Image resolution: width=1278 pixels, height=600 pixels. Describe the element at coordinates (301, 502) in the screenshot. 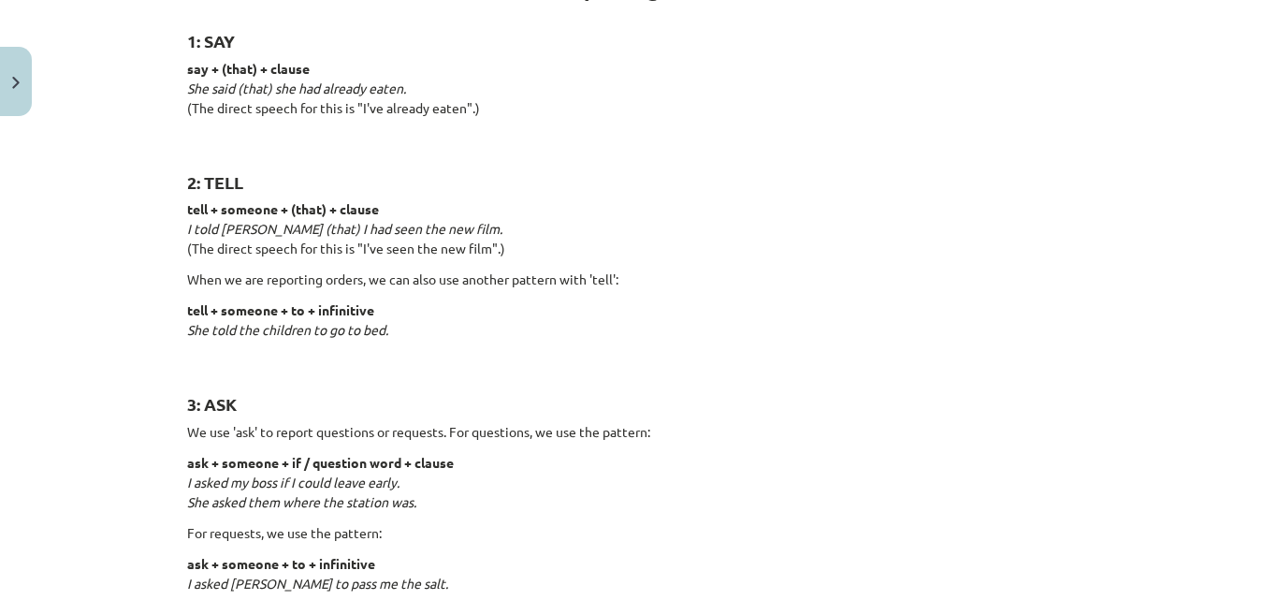

I see `em: She asked them where the station was.` at that location.